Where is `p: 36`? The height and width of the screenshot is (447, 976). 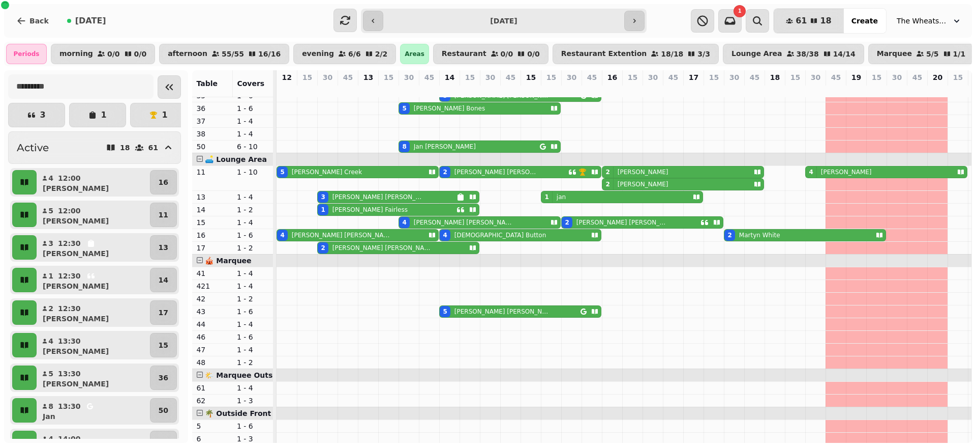 p: 36 is located at coordinates (213, 108).